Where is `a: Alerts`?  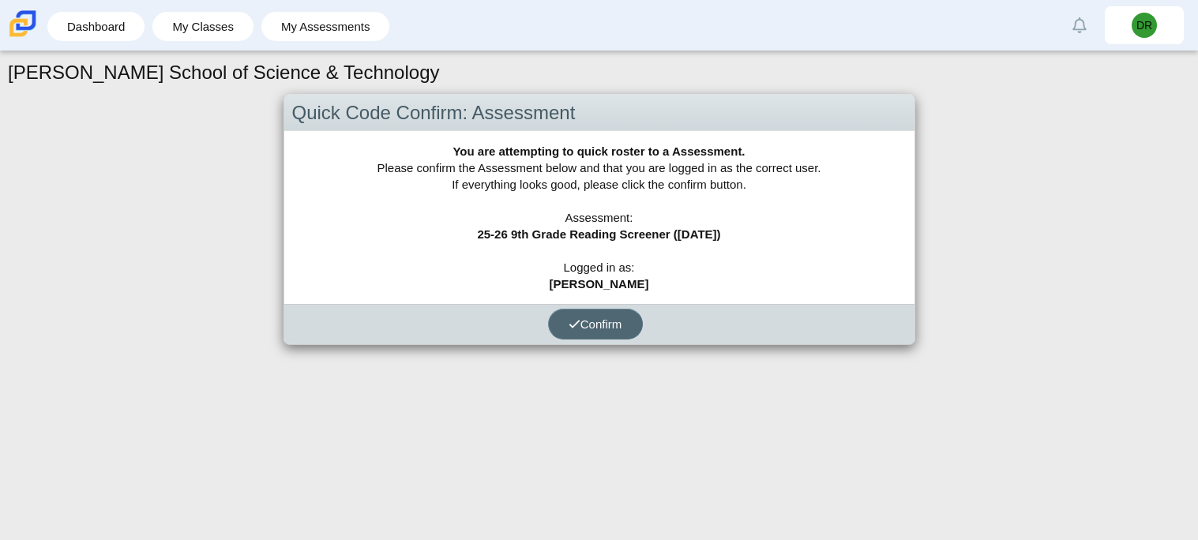
a: Alerts is located at coordinates (1079, 25).